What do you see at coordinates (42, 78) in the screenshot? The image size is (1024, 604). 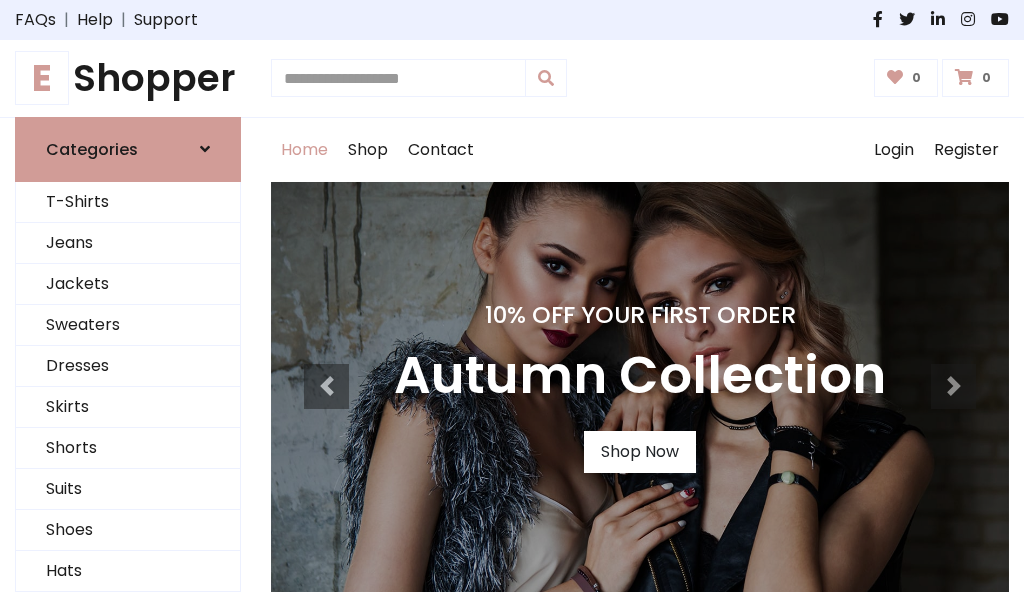 I see `span: E` at bounding box center [42, 78].